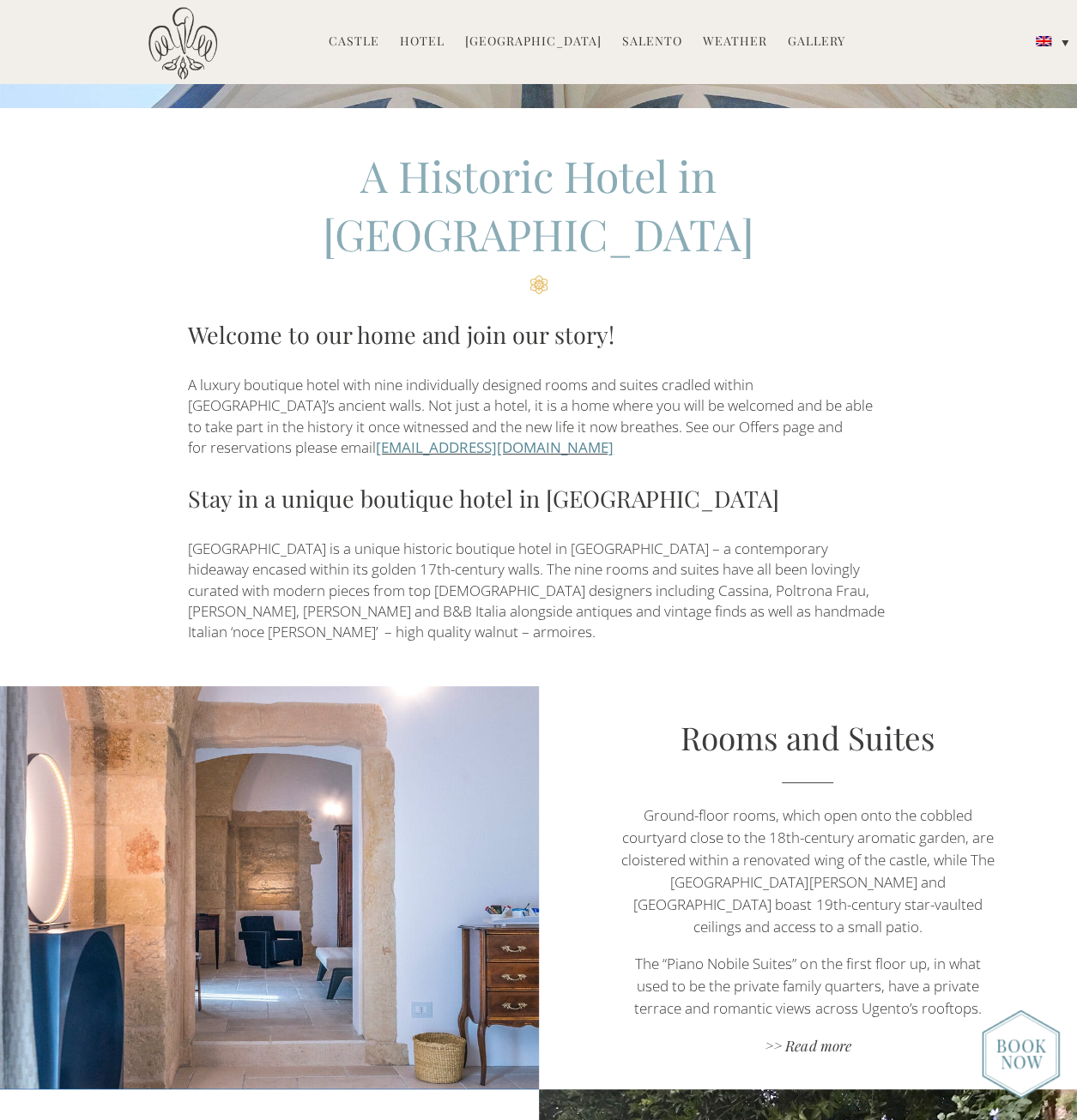 This screenshot has height=1120, width=1077. Describe the element at coordinates (735, 42) in the screenshot. I see `a: Weather` at that location.